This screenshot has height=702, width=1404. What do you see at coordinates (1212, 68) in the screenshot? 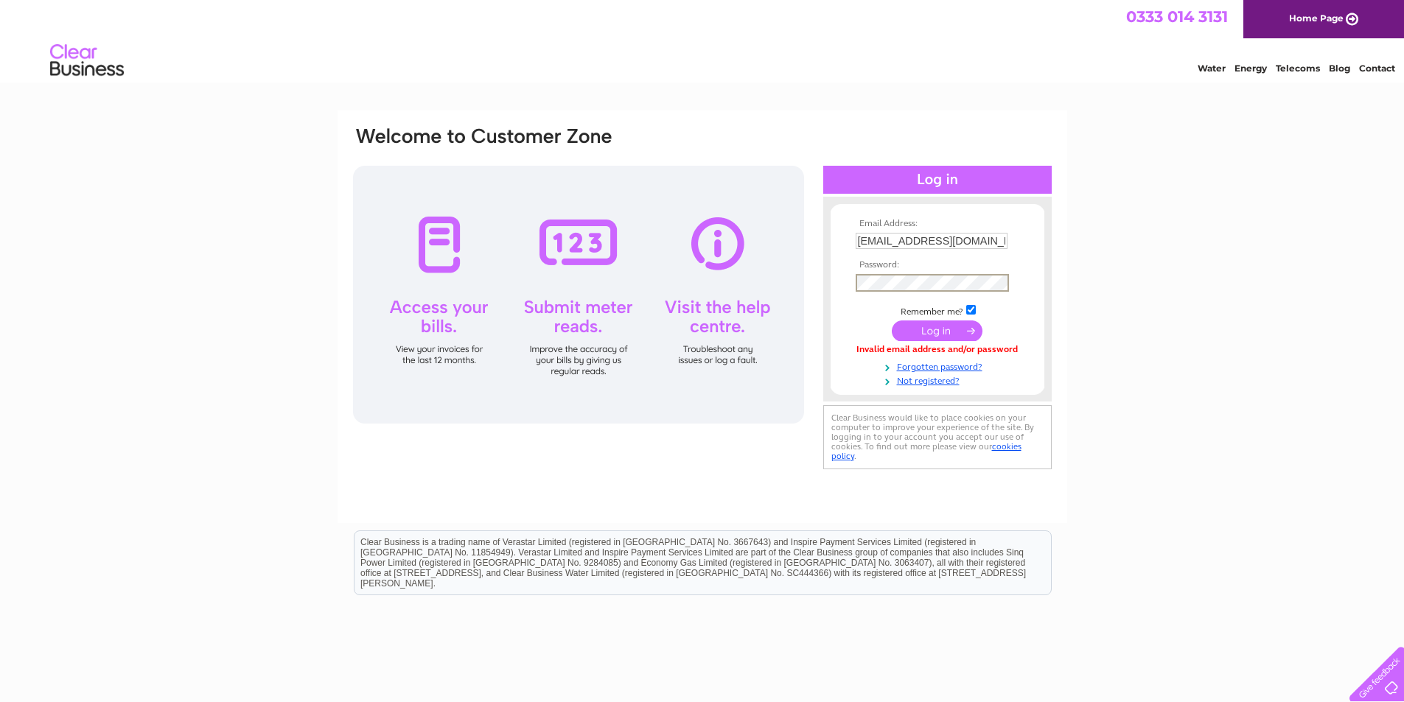
I see `a: Water` at bounding box center [1212, 68].